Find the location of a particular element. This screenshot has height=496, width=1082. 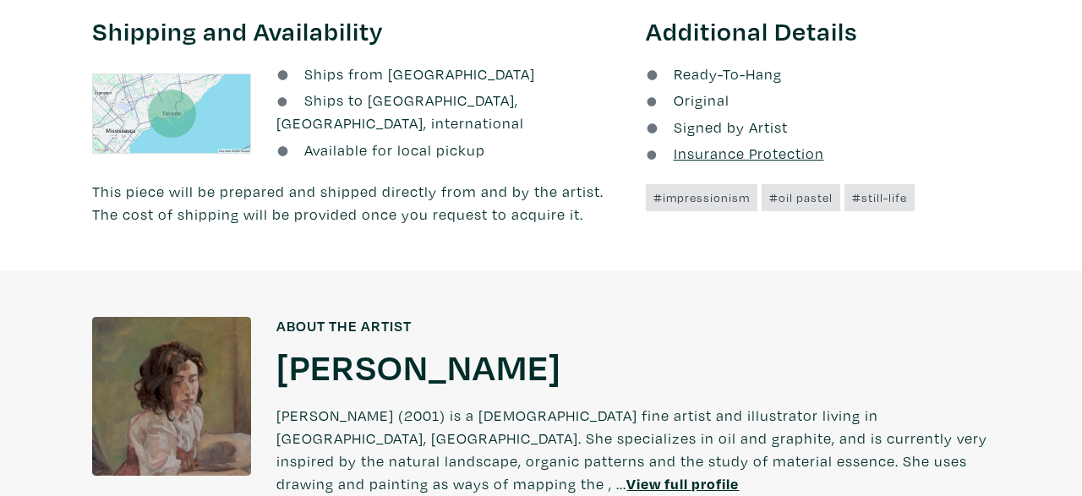

a: #impressionism is located at coordinates (701, 198).